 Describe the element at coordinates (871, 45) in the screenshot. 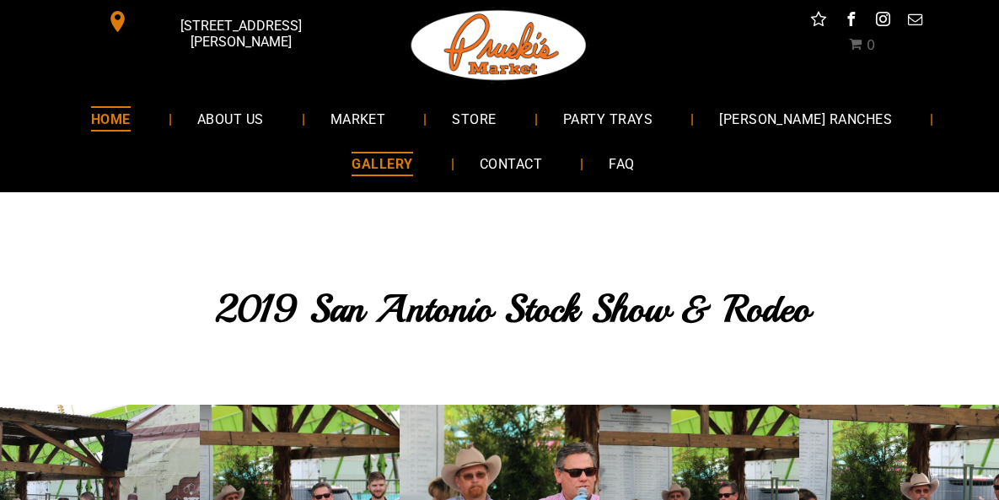

I see `span: 0` at that location.